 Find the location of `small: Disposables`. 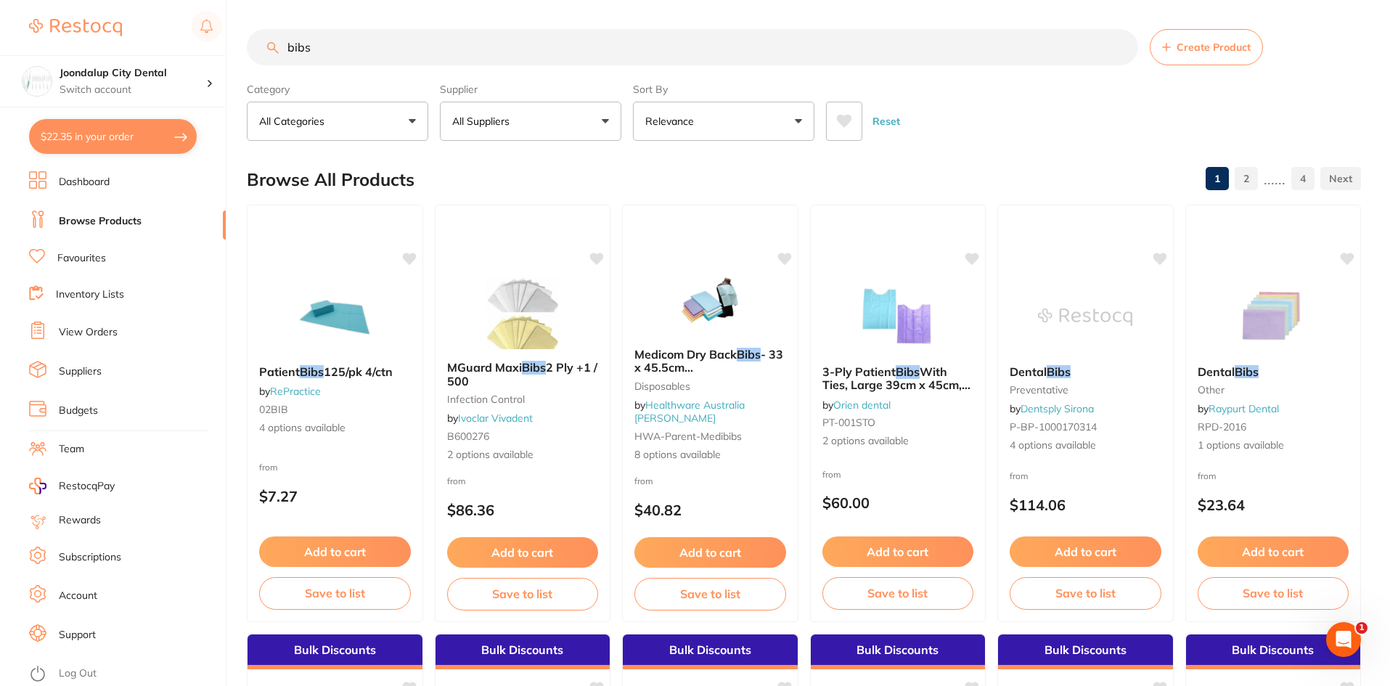

small: Disposables is located at coordinates (710, 386).